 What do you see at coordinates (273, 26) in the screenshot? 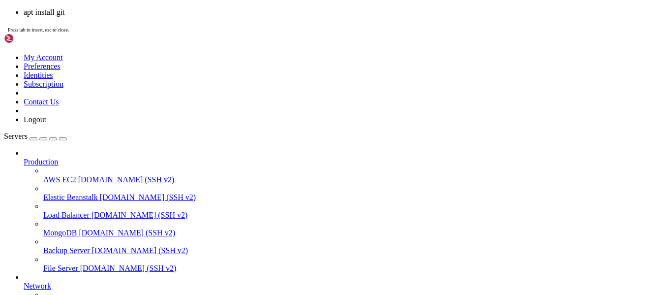
I see `x-row: The programs included with the Debian GNU/Linux system are free software;` at bounding box center [273, 26].